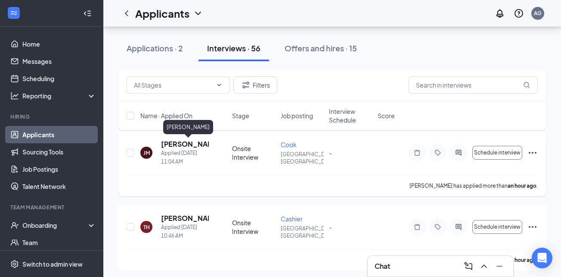 Image resolution: width=561 pixels, height=277 pixels. What do you see at coordinates (162, 13) in the screenshot?
I see `h1: Applicants` at bounding box center [162, 13].